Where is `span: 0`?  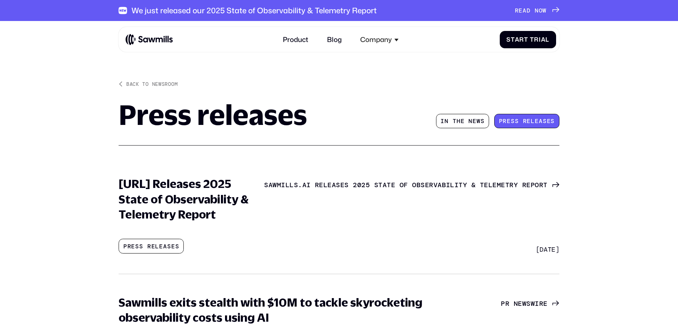
span: 0 is located at coordinates (359, 185).